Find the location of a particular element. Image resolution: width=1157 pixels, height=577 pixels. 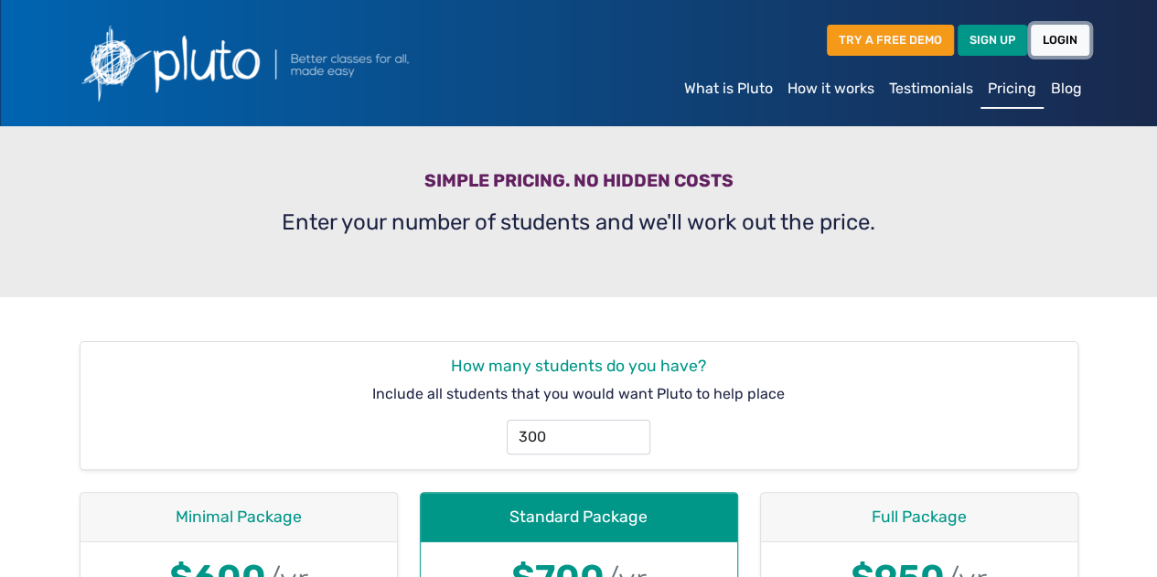

h4: Minimal Package is located at coordinates (239, 517).